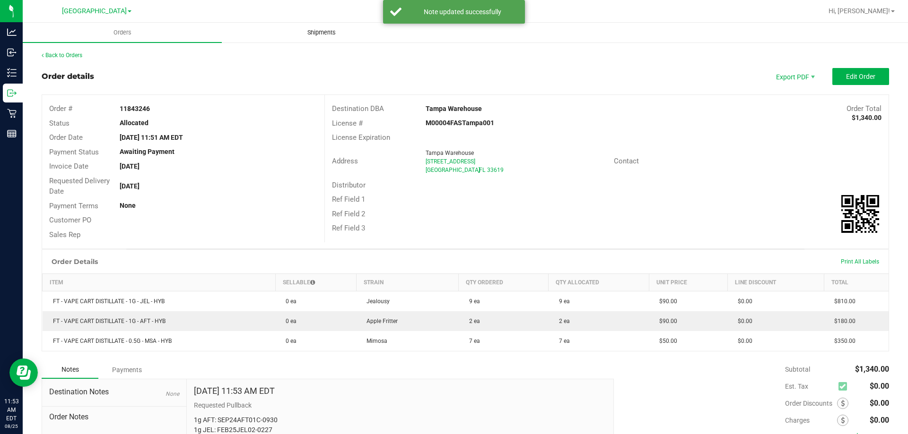 The width and height of the screenshot is (908, 434). Describe the element at coordinates (348, 185) in the screenshot. I see `span: Distributor` at that location.